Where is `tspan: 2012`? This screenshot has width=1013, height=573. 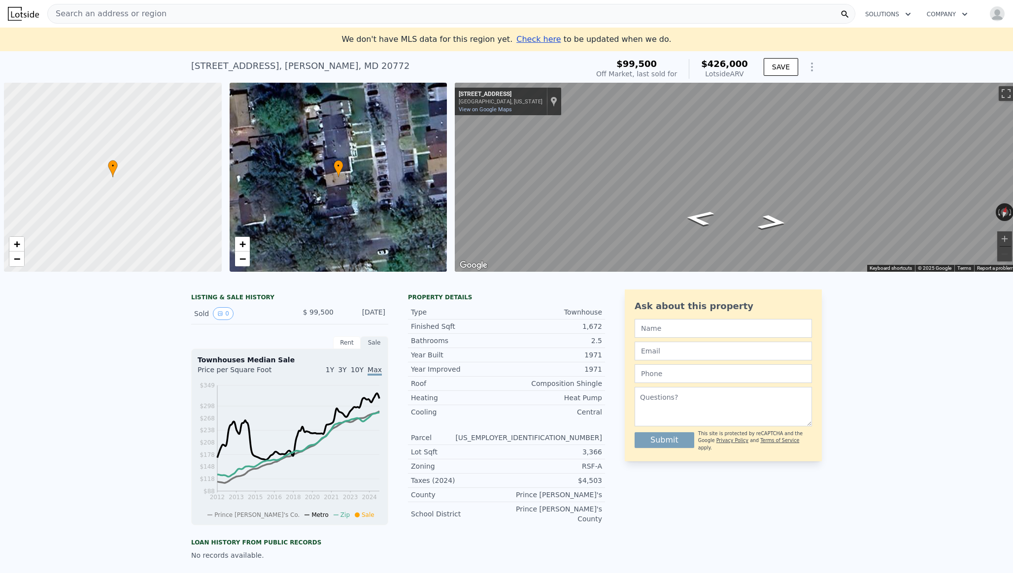
tspan: 2012 is located at coordinates (217, 497).